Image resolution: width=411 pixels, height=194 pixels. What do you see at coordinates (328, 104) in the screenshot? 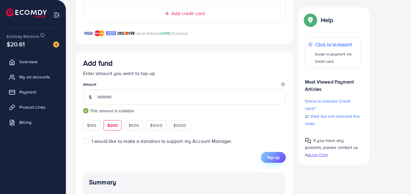
I see `span: How to activate Credit card?` at bounding box center [328, 104].